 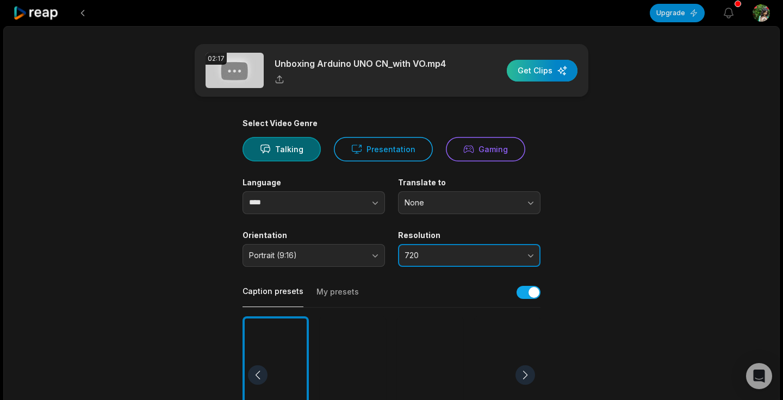 What do you see at coordinates (759, 376) in the screenshot?
I see `div: Open Intercom Messenger` at bounding box center [759, 376].